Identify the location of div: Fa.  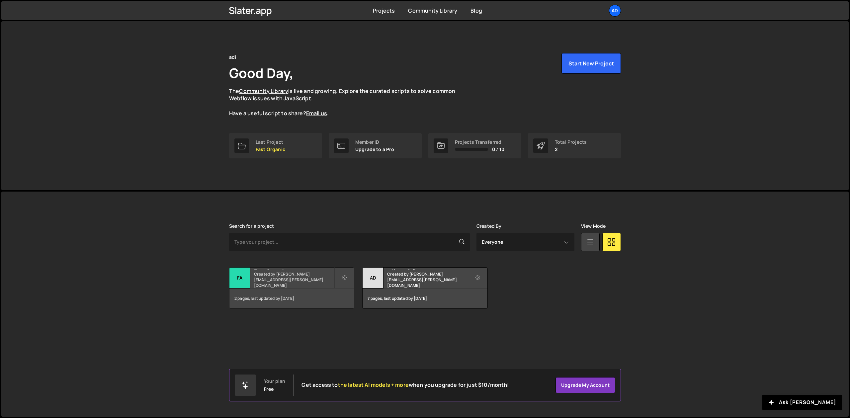
(240, 278).